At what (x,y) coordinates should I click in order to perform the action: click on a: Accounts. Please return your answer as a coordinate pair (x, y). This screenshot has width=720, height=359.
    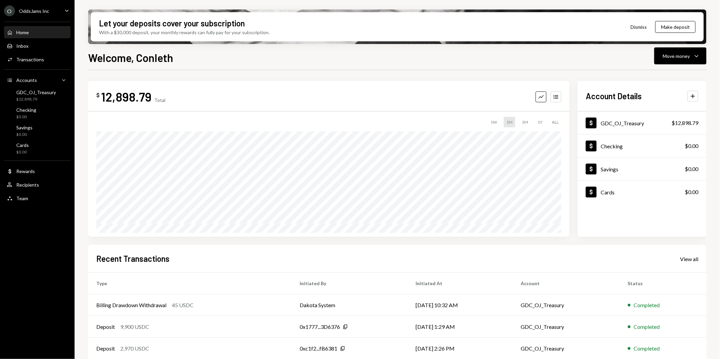
    Looking at the image, I should click on (37, 80).